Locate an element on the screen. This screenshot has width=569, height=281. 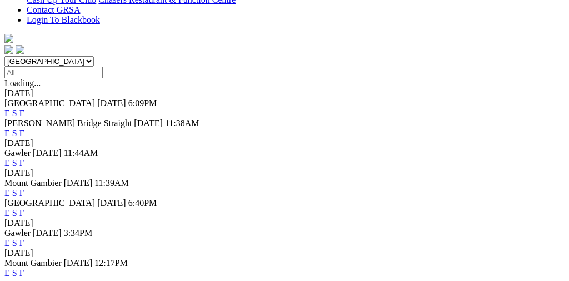
span: 3:34PM is located at coordinates (78, 233).